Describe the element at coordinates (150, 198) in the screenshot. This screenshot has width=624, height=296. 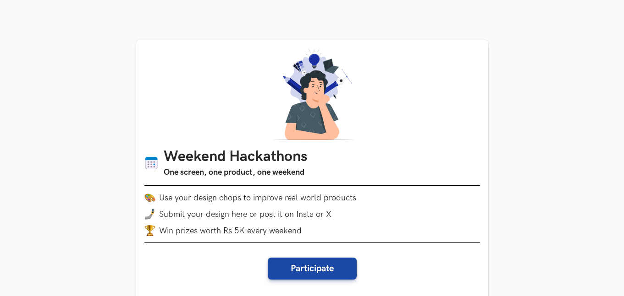
I see `img: palette.png` at that location.